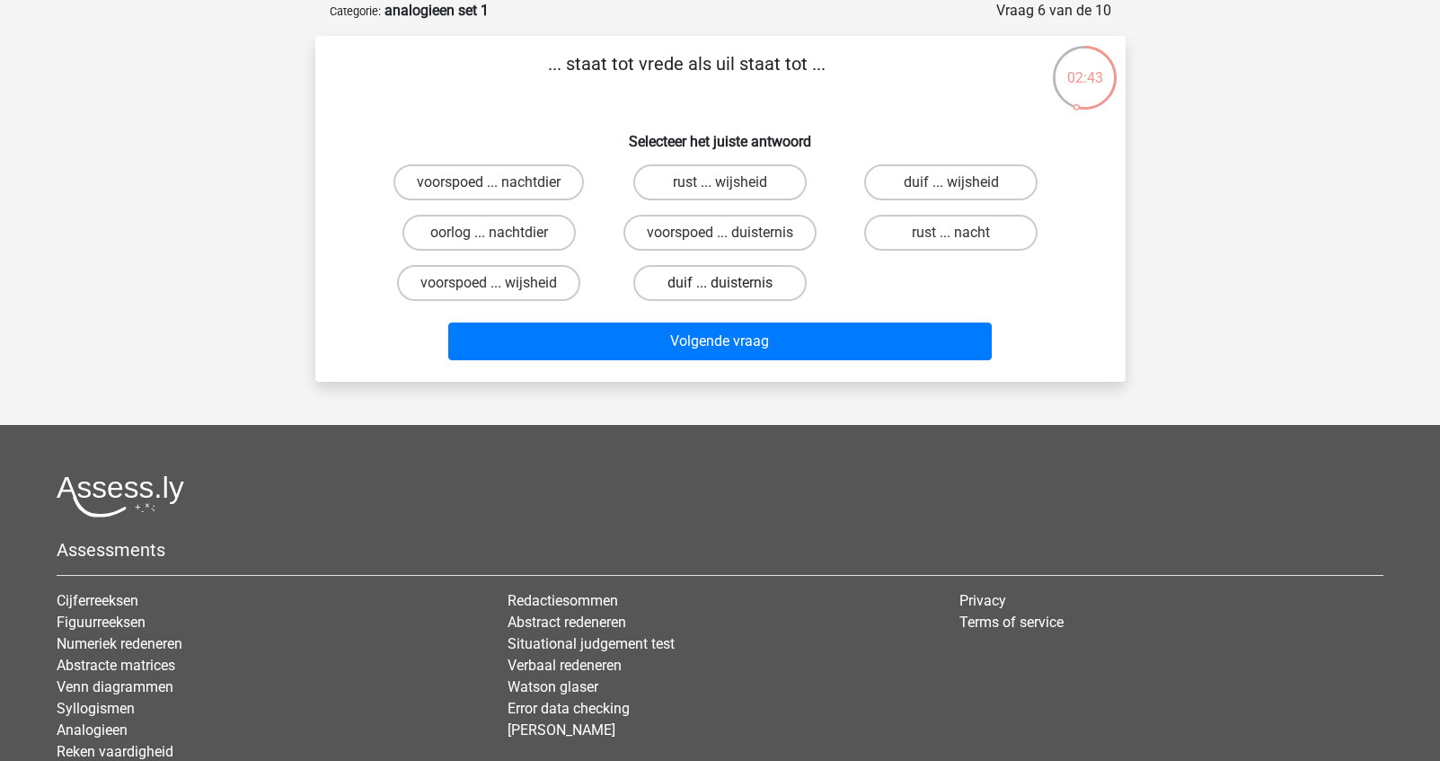  I want to click on a: Reken vaardigheid, so click(115, 751).